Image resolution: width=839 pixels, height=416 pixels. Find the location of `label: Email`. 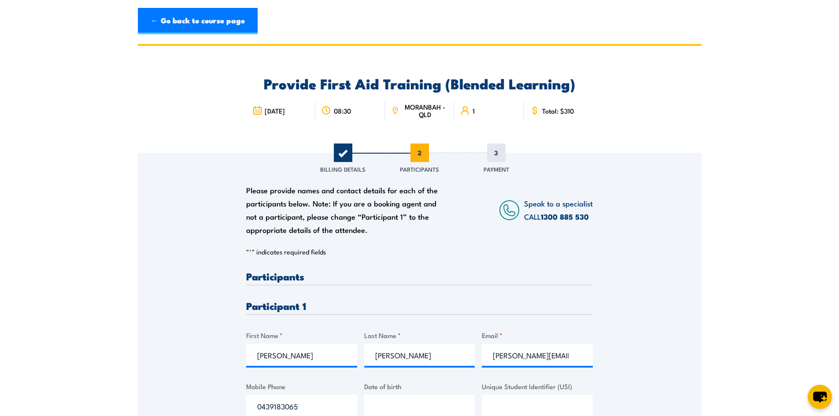

label: Email is located at coordinates (538, 335).